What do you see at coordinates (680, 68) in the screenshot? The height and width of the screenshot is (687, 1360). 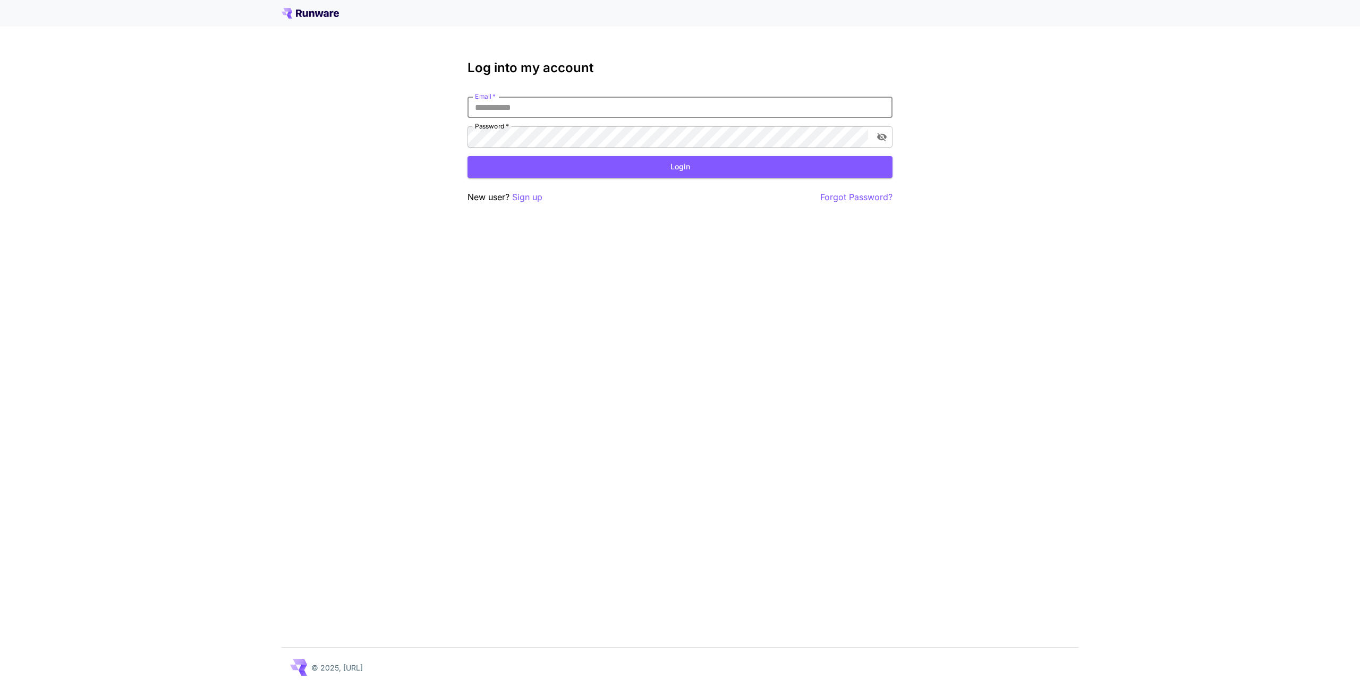 I see `h3: Log into my account` at bounding box center [680, 68].